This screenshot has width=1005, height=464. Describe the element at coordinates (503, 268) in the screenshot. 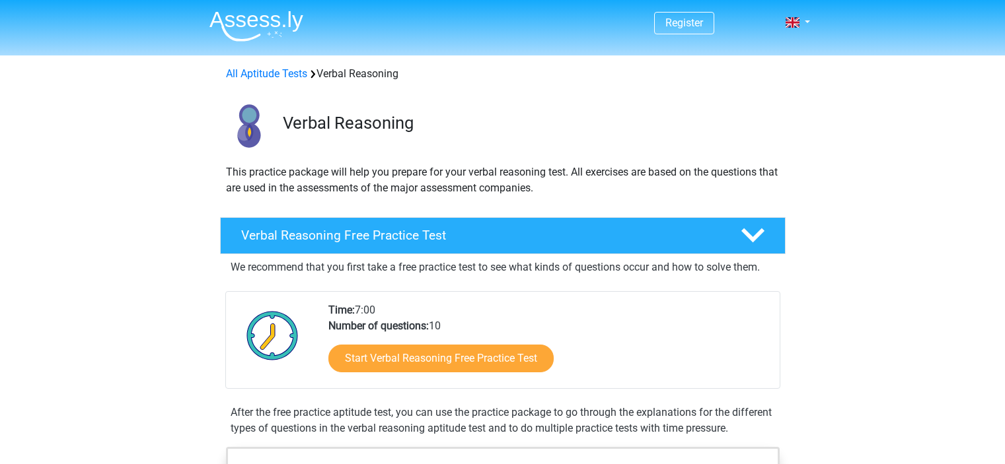

I see `p: We recommend that you first take a free practice test to see what kinds of questions occur and ho...` at that location.